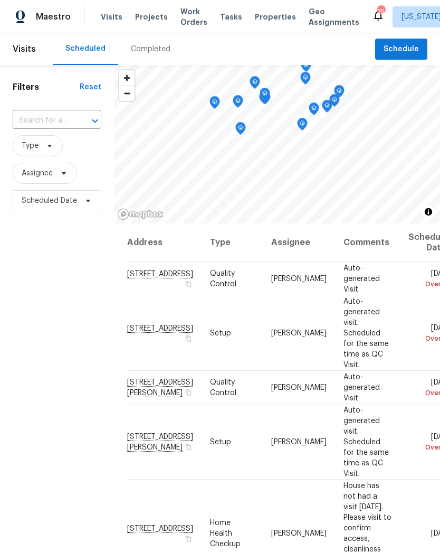 This screenshot has height=552, width=440. What do you see at coordinates (276, 17) in the screenshot?
I see `span: Properties` at bounding box center [276, 17].